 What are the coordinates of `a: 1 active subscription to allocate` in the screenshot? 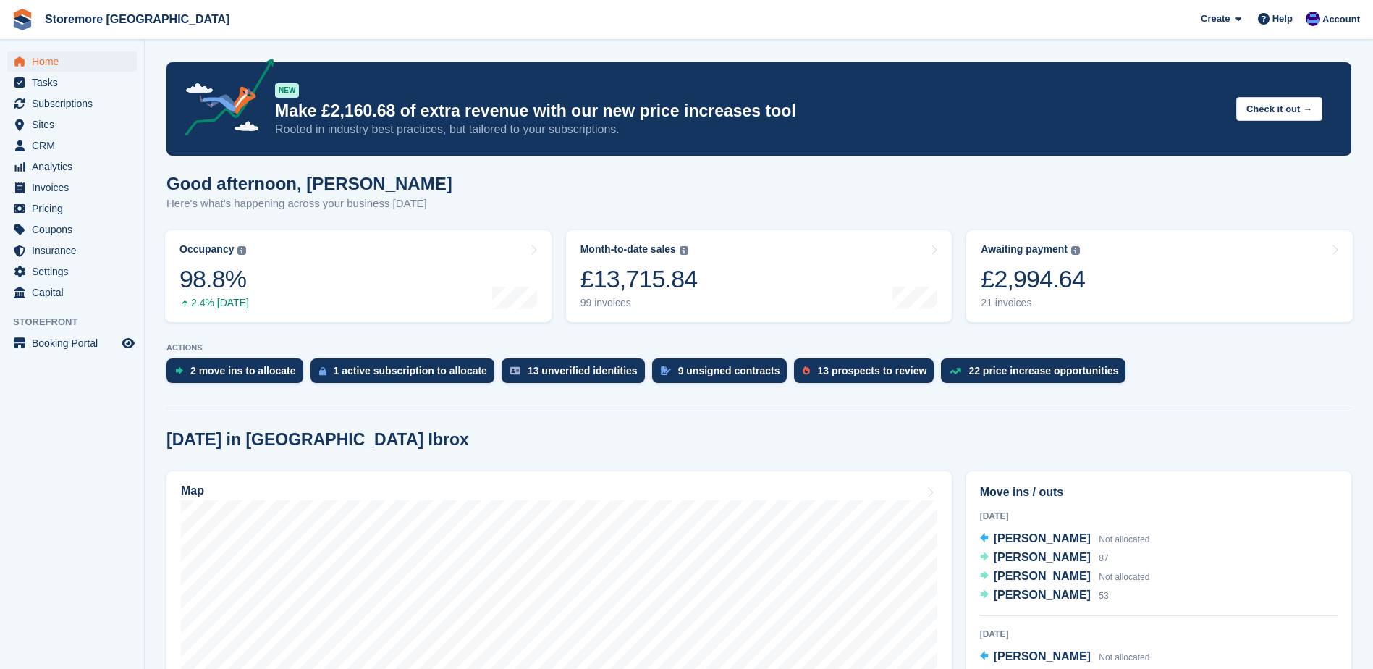 It's located at (406, 374).